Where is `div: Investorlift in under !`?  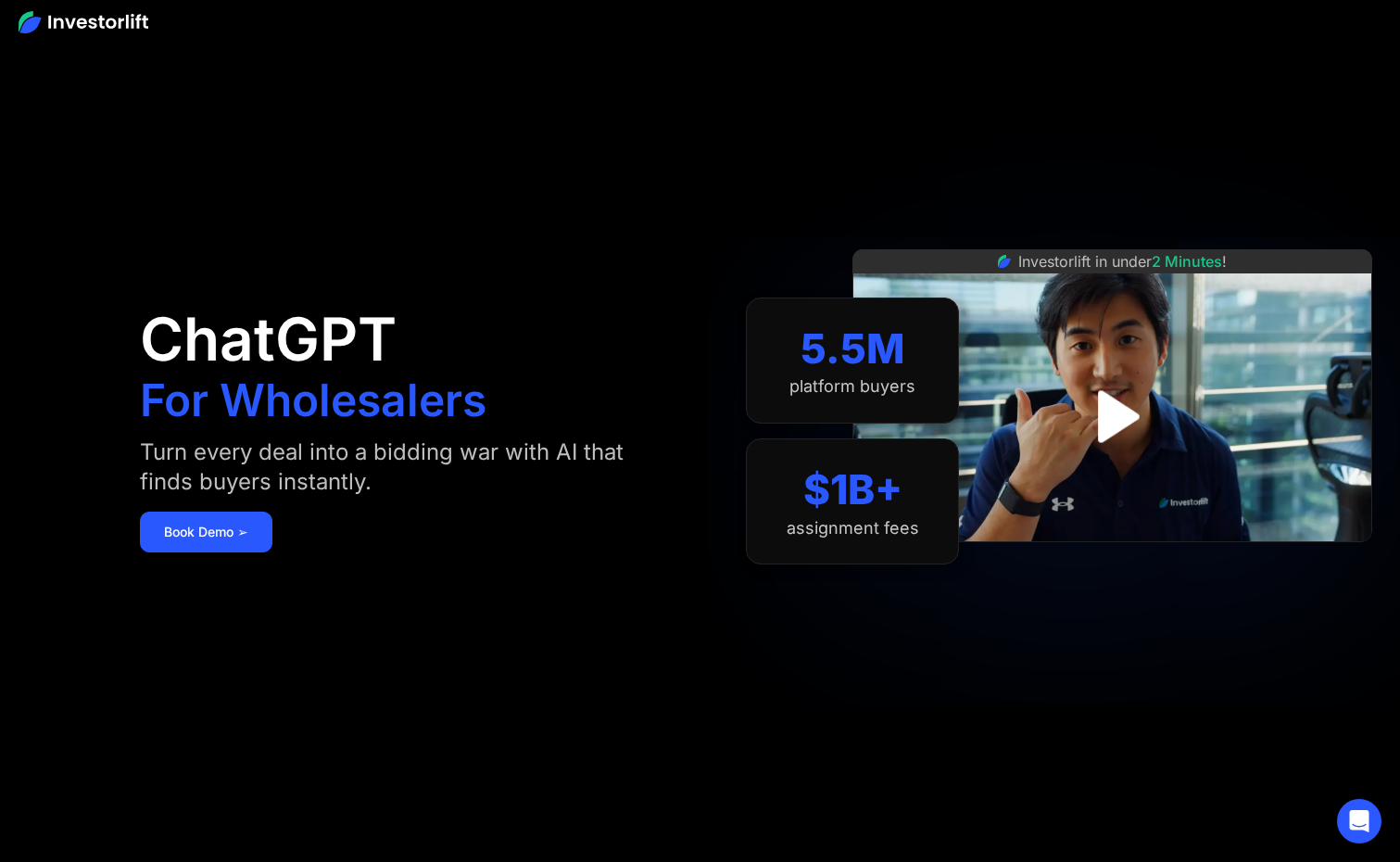 div: Investorlift in under ! is located at coordinates (1122, 261).